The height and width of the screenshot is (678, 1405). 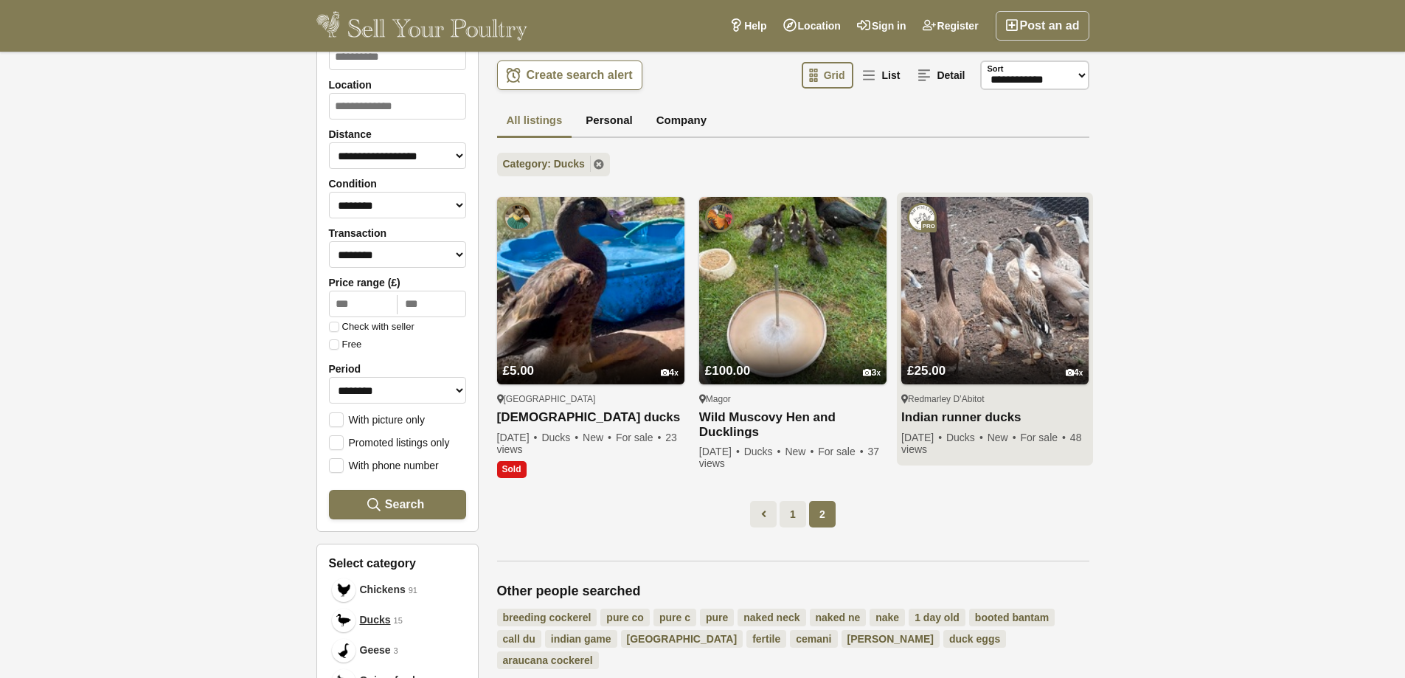 I want to click on span: Detail, so click(x=950, y=75).